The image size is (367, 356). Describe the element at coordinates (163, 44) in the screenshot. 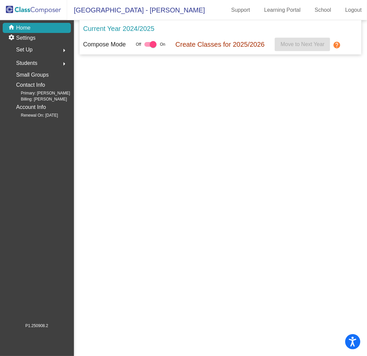

I see `span: On` at that location.